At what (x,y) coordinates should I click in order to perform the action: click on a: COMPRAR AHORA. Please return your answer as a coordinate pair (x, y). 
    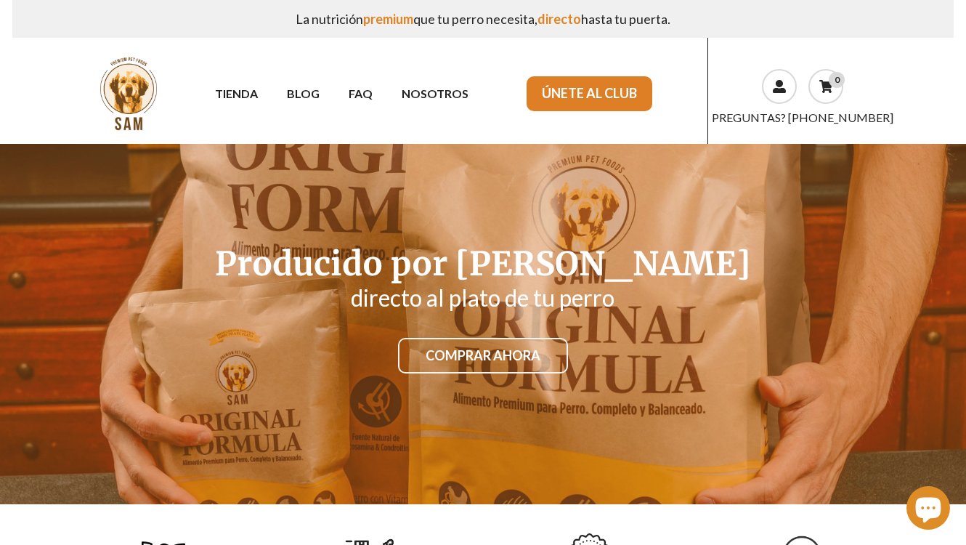
    Looking at the image, I should click on (483, 356).